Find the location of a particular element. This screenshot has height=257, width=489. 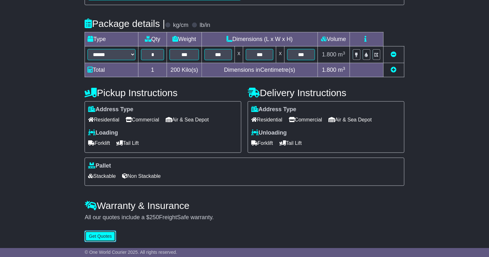

span: 200 is located at coordinates (175, 70).